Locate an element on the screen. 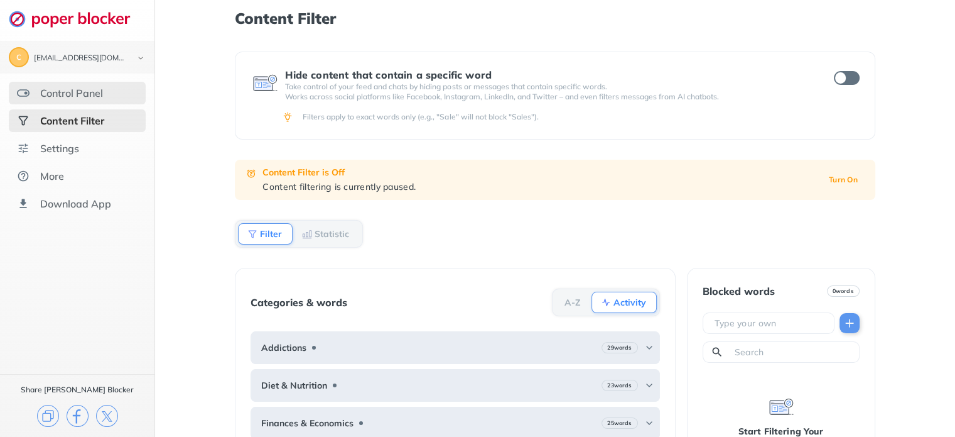  b: Statistic is located at coordinates (332, 234).